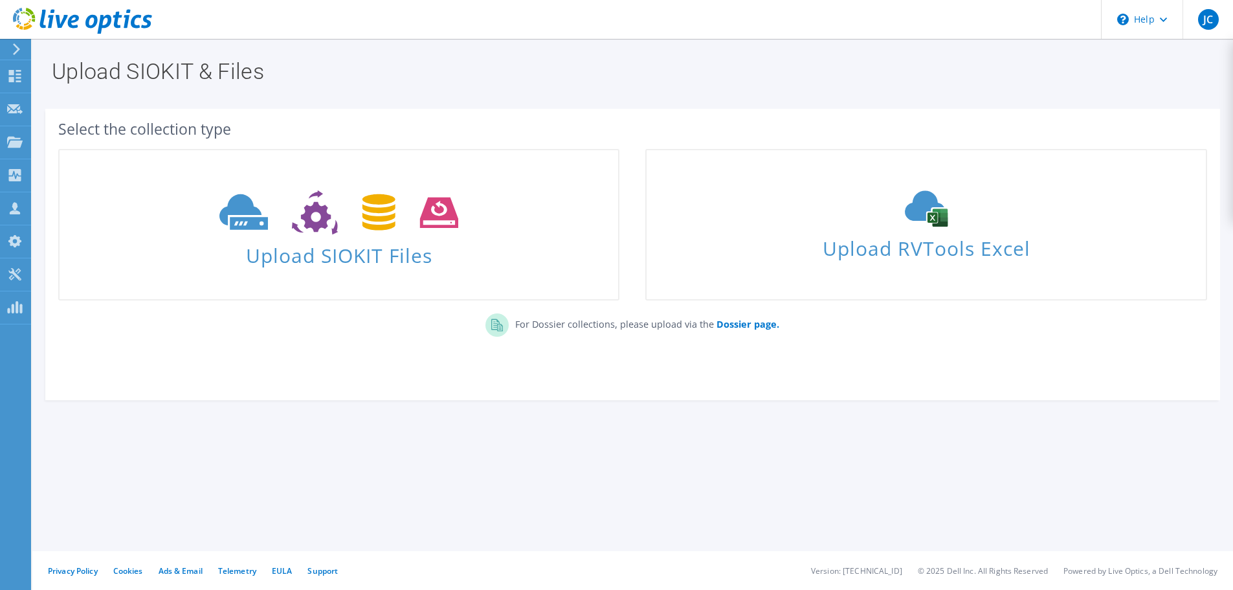 Image resolution: width=1233 pixels, height=590 pixels. I want to click on svg: \n, so click(1123, 19).